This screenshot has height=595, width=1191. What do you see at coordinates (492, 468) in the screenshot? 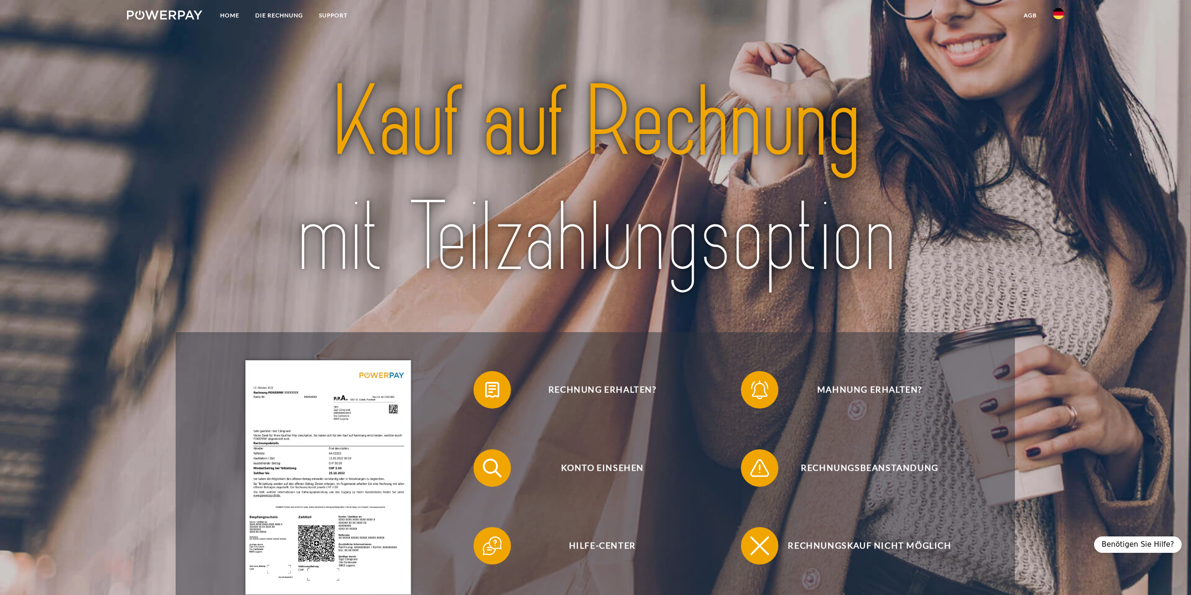
I see `img: qb_search.svg` at bounding box center [492, 468].